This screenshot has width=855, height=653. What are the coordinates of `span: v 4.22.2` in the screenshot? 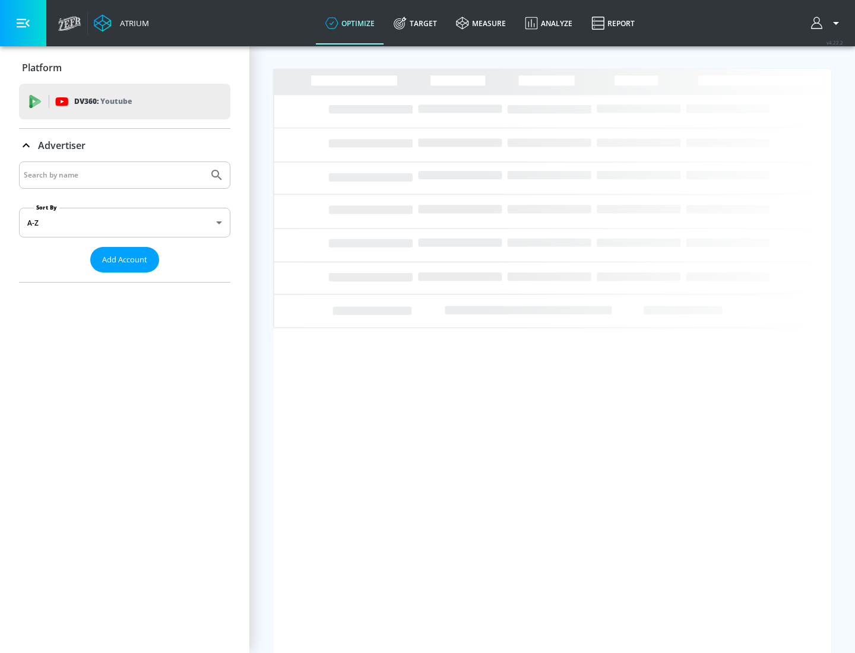 It's located at (835, 42).